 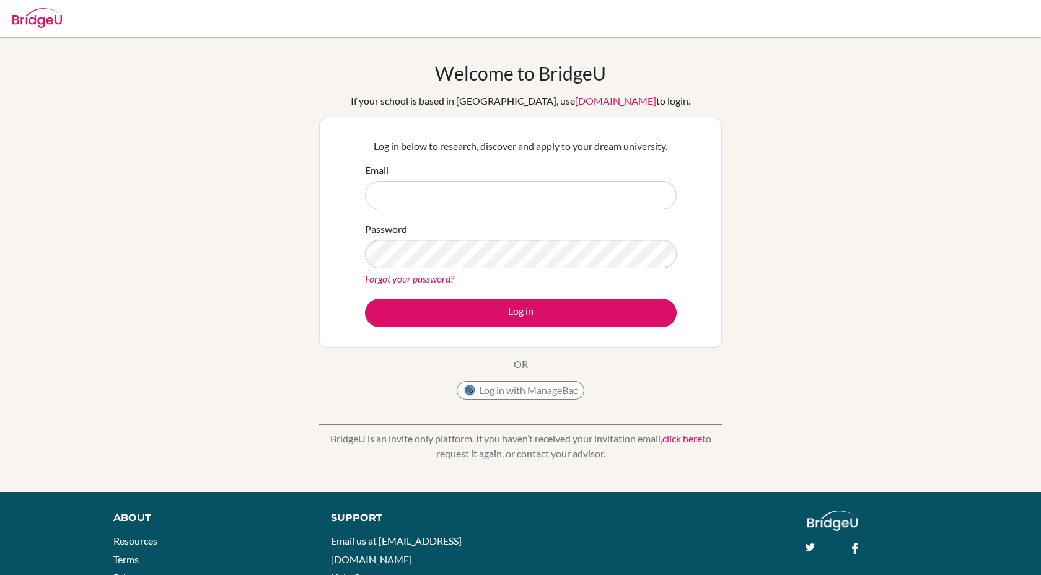 What do you see at coordinates (419, 518) in the screenshot?
I see `div: Support` at bounding box center [419, 518].